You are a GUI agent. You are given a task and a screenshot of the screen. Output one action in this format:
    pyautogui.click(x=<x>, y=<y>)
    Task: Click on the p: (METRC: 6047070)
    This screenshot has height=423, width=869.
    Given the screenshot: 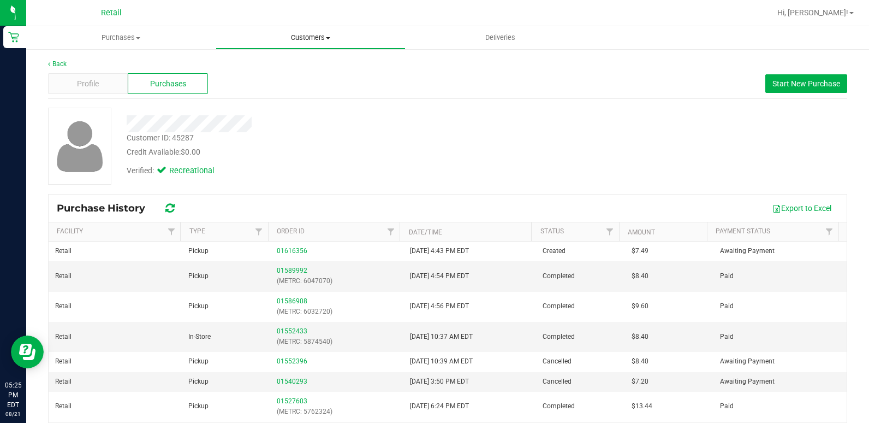 What is the action you would take?
    pyautogui.click(x=337, y=281)
    